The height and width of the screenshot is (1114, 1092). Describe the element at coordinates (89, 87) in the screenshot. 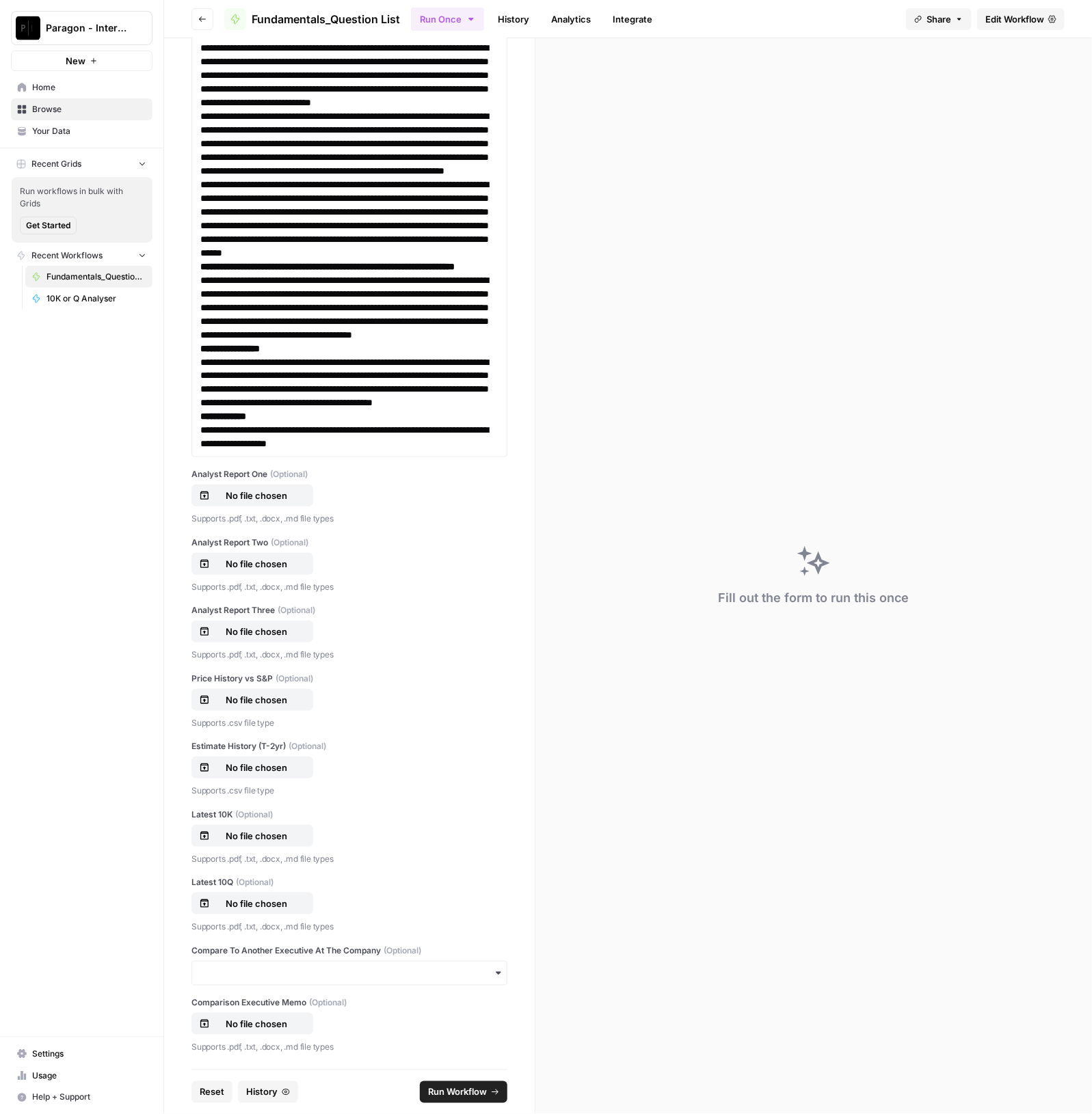

I see `span: Home` at that location.